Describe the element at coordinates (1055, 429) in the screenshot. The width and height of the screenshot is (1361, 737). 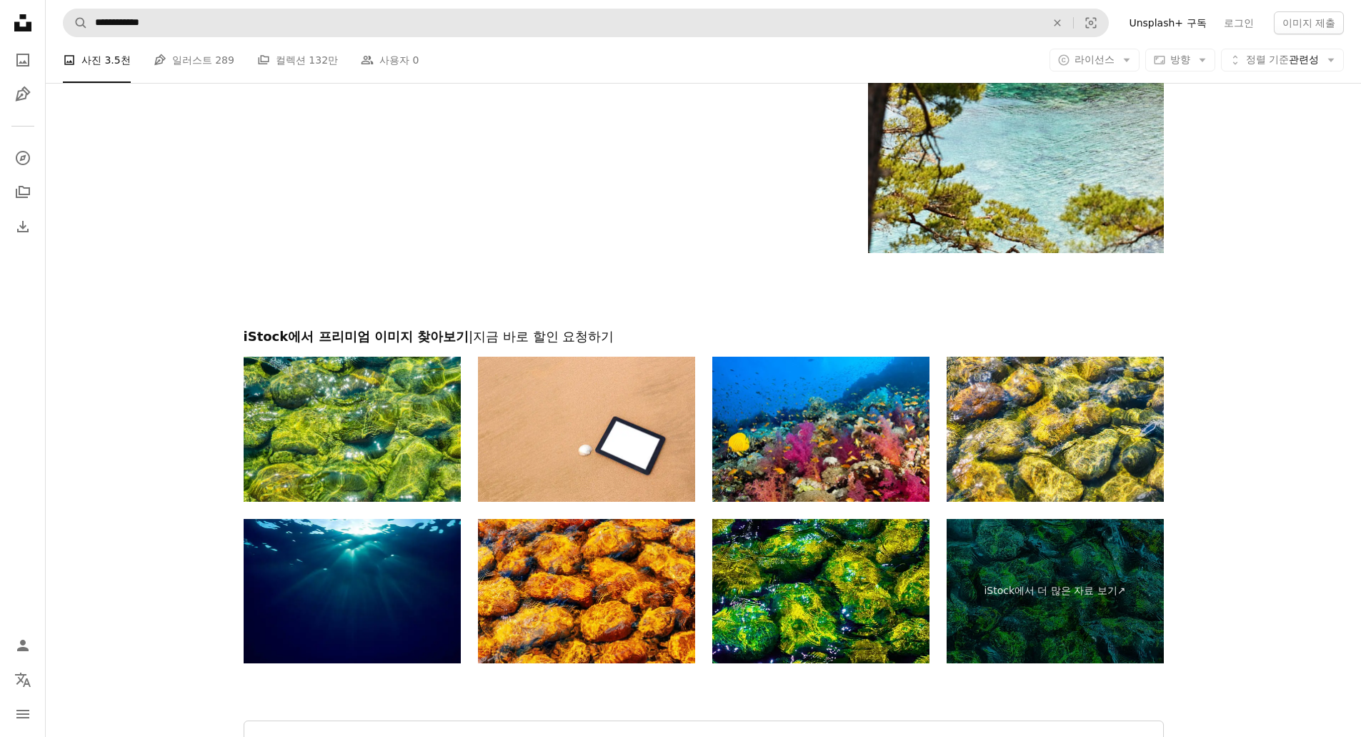
I see `img: 수정처럼 맑은 물 아래 반짝이는 녹색 돌.` at that location.